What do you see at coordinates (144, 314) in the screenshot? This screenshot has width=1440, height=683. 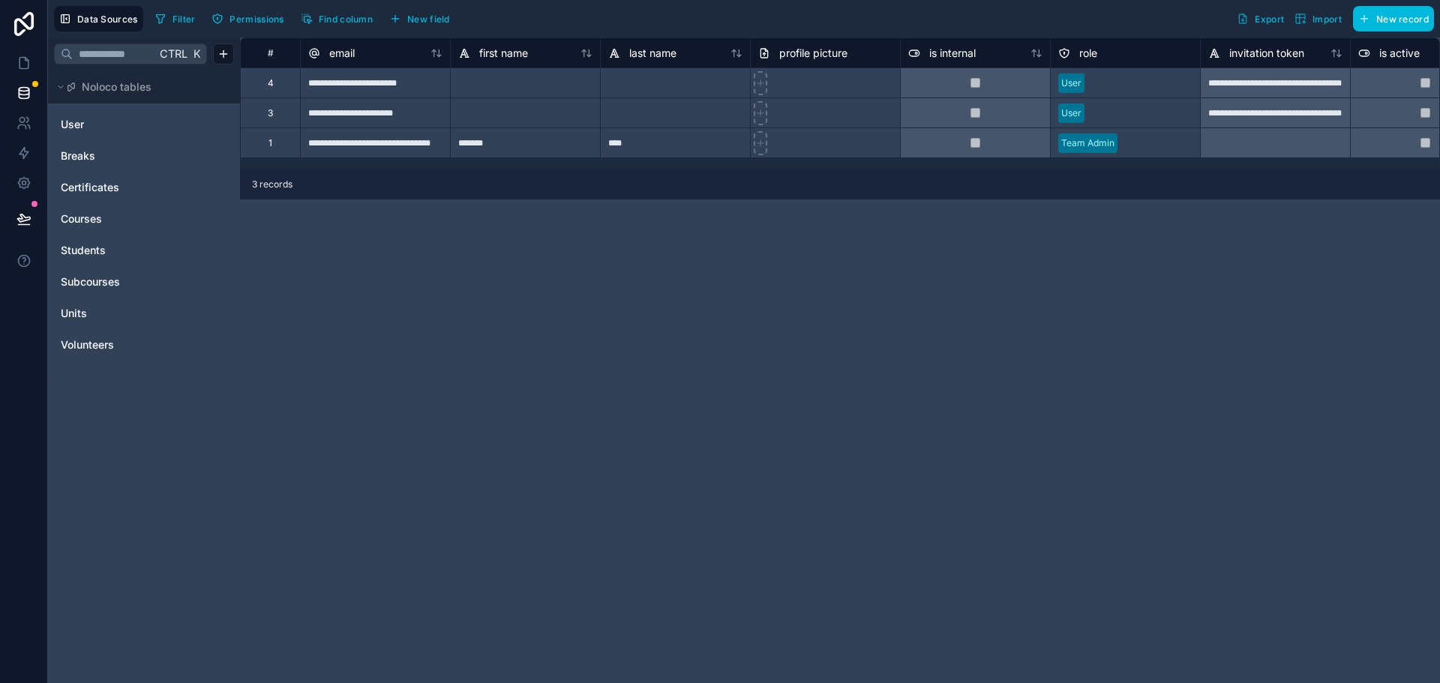 I see `div: Units` at bounding box center [144, 314].